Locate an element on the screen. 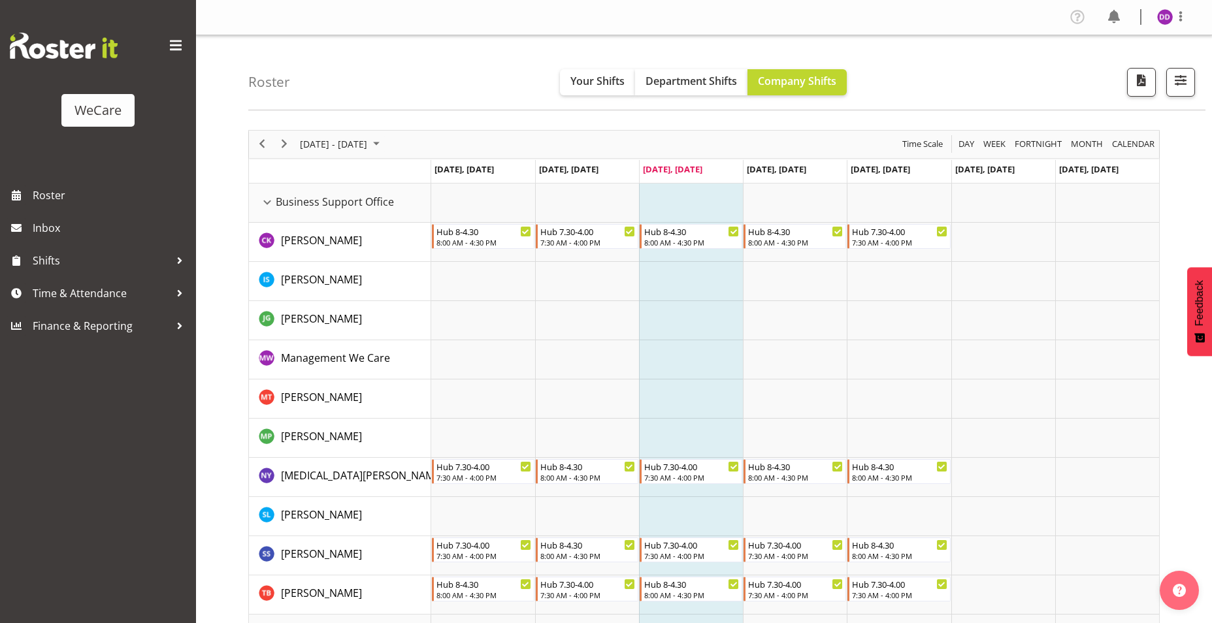  a: Management We Care is located at coordinates (335, 358).